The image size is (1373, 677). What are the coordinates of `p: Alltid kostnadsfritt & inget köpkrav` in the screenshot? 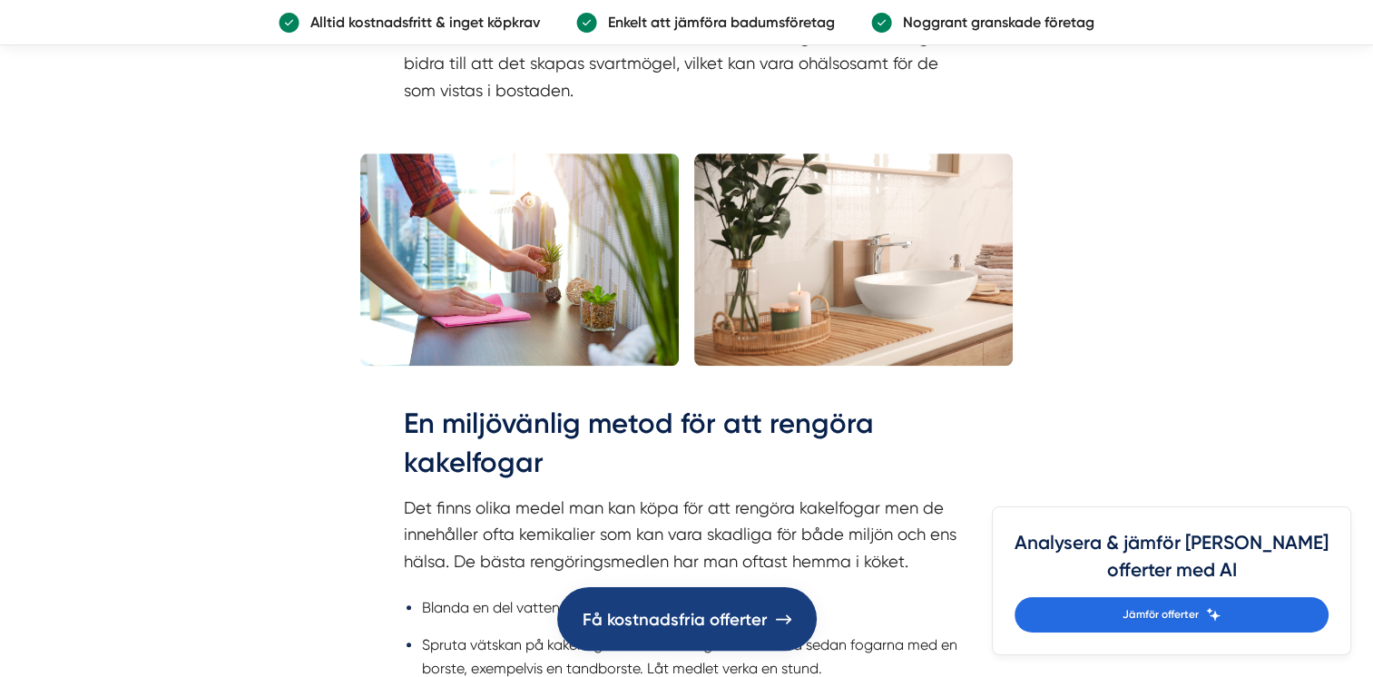 It's located at (419, 22).